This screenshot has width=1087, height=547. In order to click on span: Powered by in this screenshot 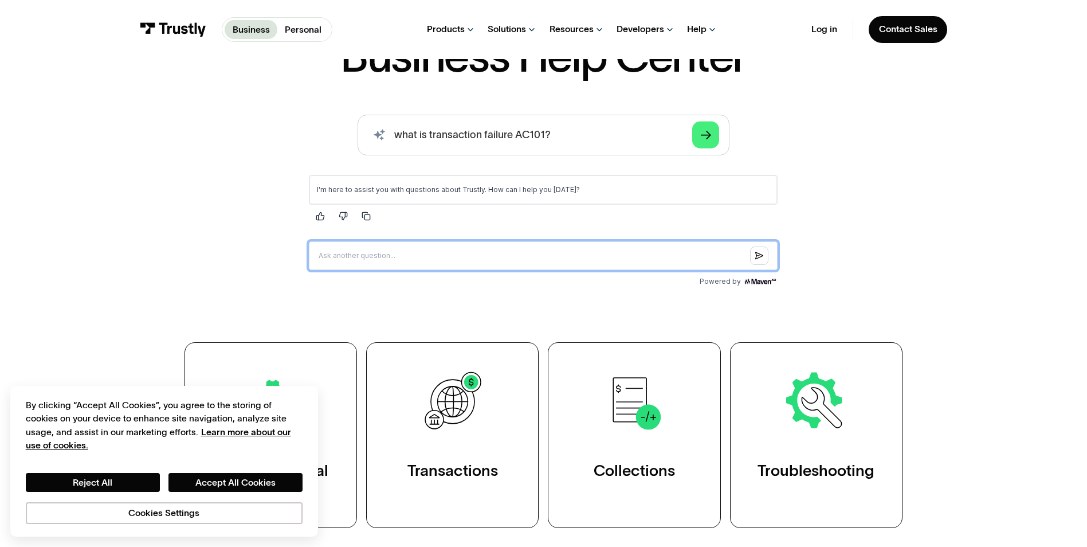, I will do `click(421, 116)`.